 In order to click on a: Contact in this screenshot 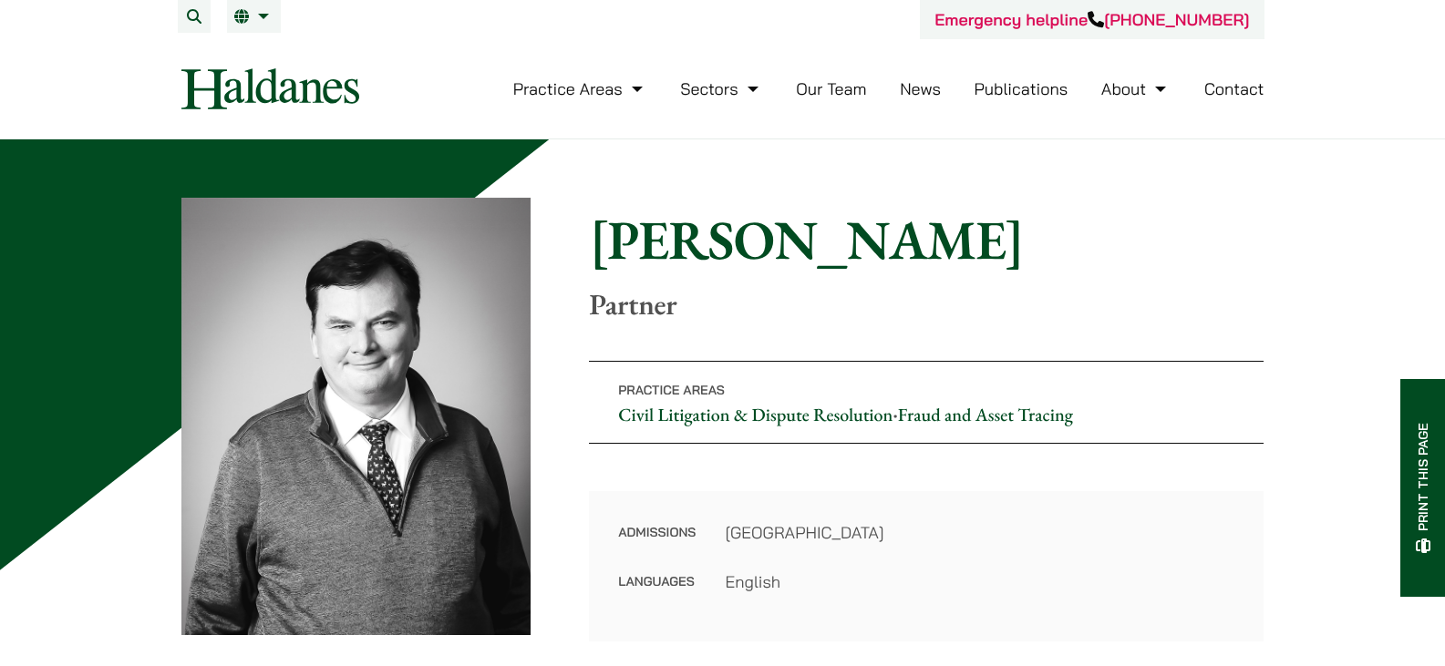, I will do `click(1235, 88)`.